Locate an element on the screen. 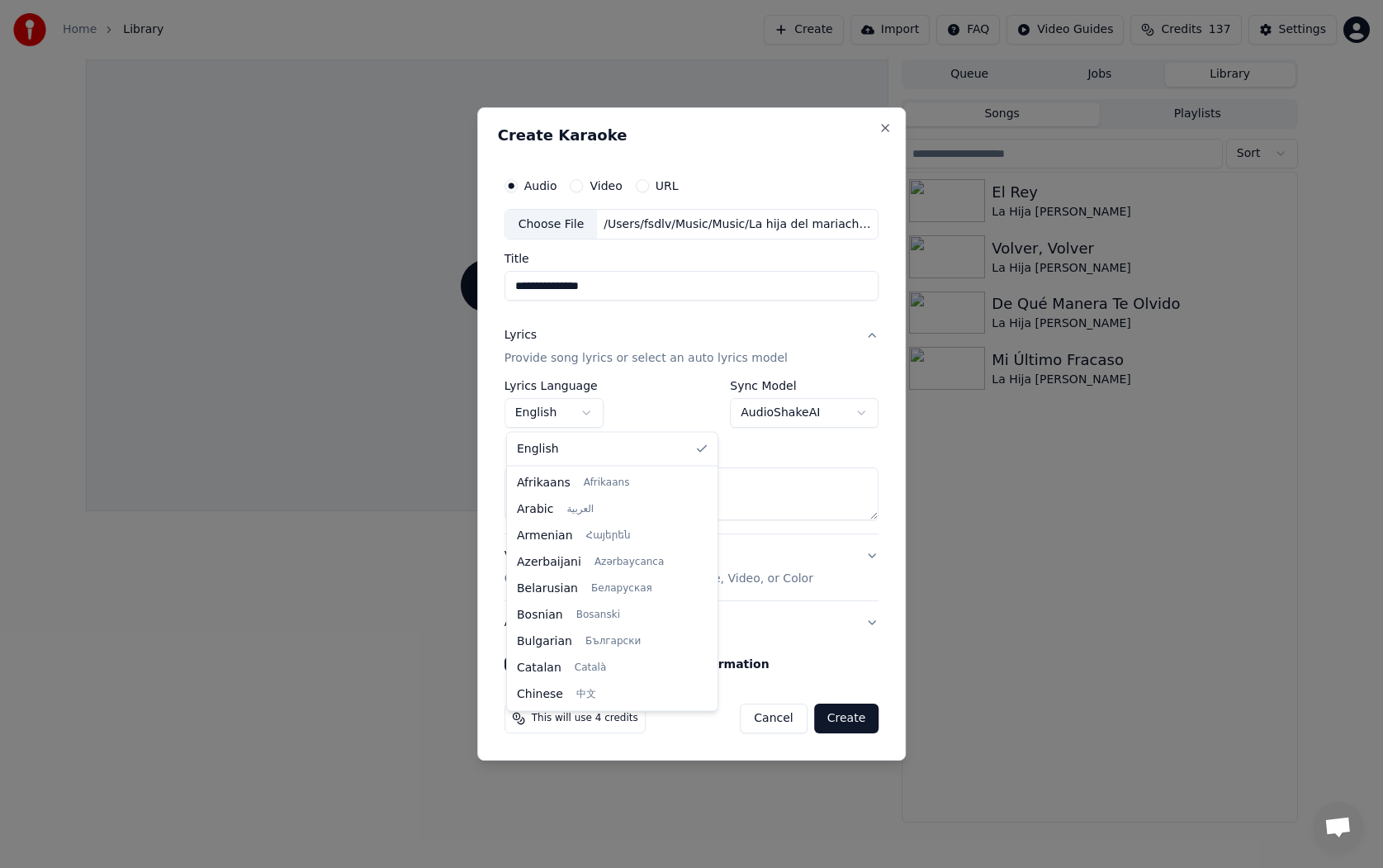 Image resolution: width=1383 pixels, height=868 pixels. span: Bosnian is located at coordinates (540, 615).